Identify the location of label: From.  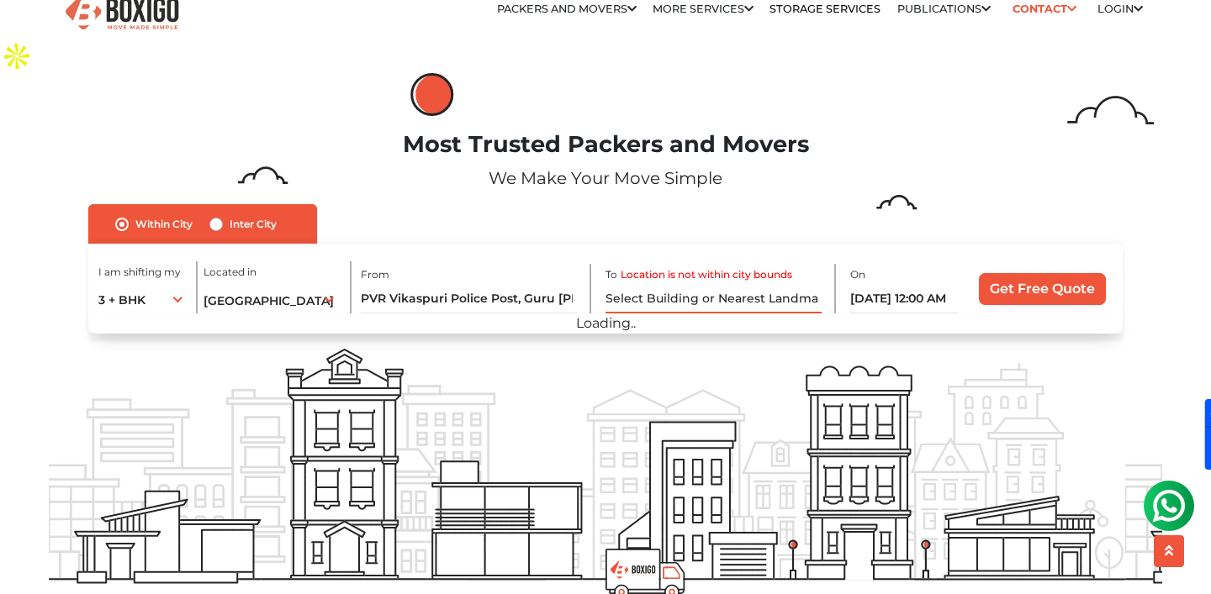
(375, 275).